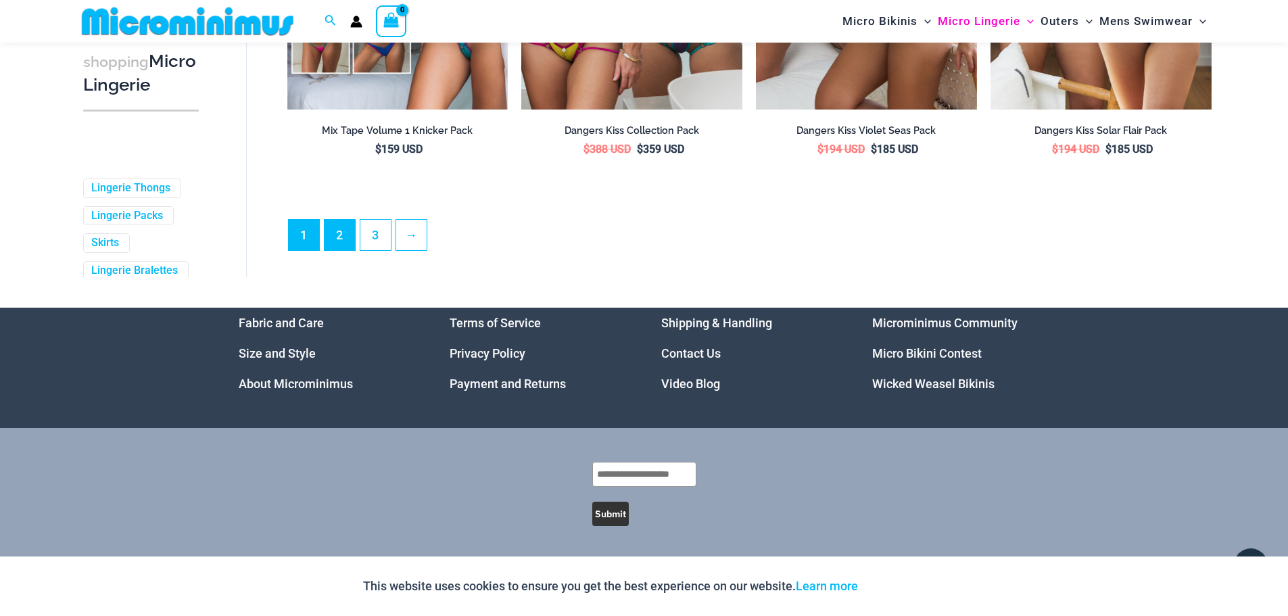 The width and height of the screenshot is (1288, 616). I want to click on nav: Product Pagination, so click(749, 239).